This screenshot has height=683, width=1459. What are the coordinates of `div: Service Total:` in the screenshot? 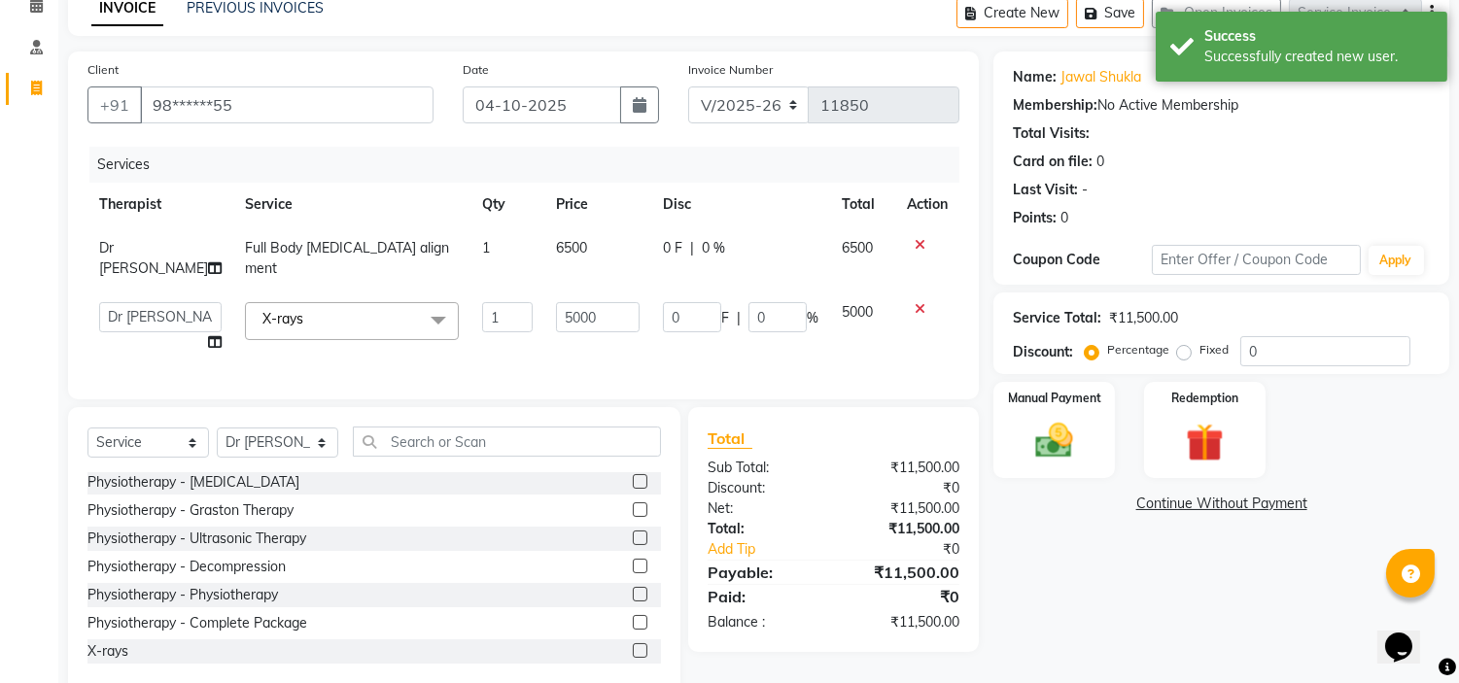 It's located at (1057, 318).